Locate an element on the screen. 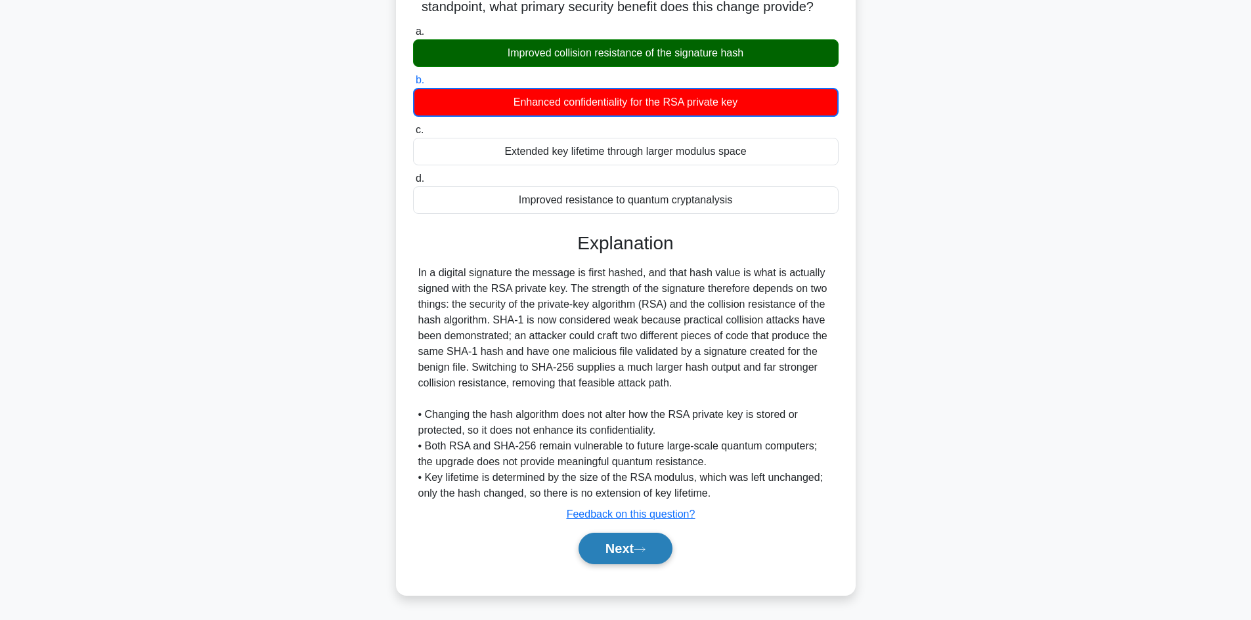  h3: Explanation is located at coordinates (626, 244).